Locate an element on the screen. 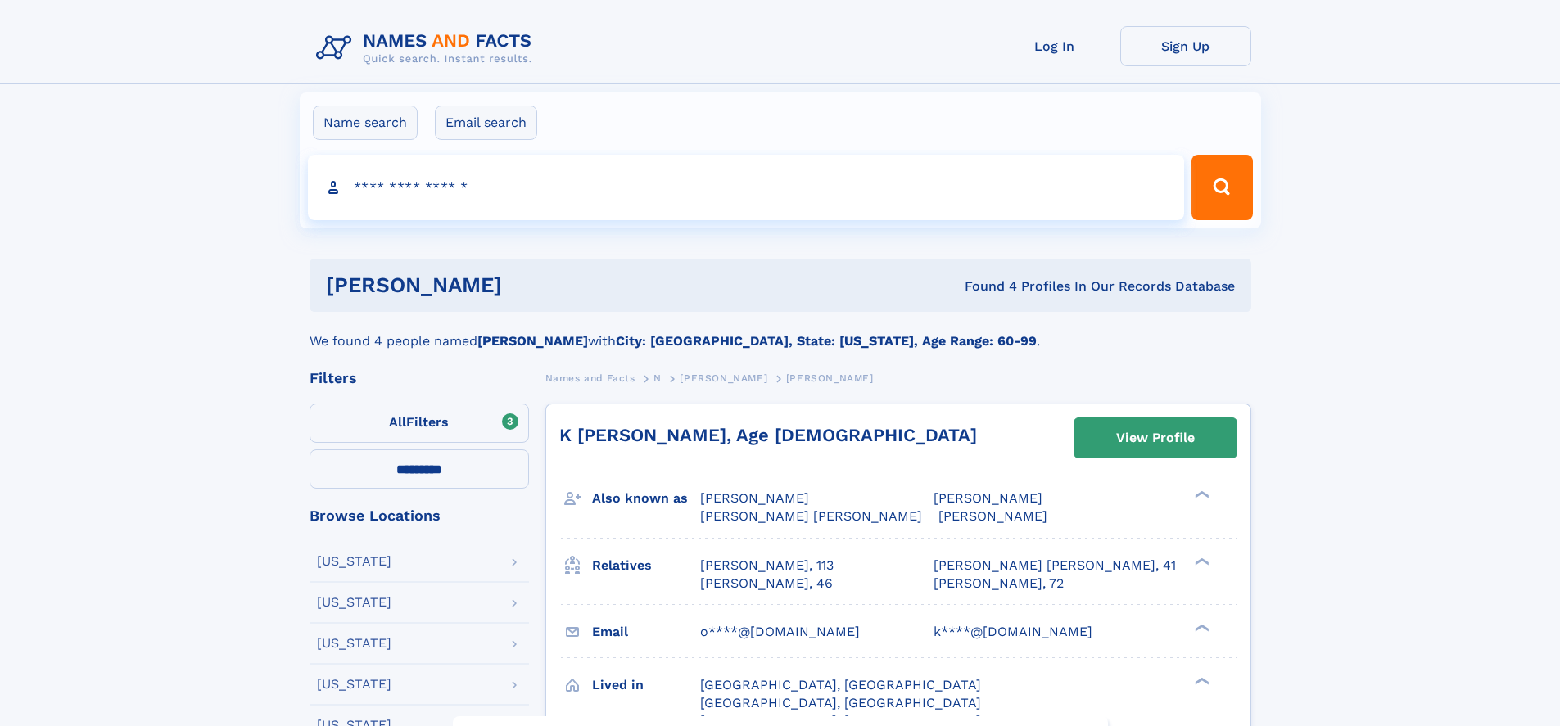 The height and width of the screenshot is (726, 1560). input: search input is located at coordinates (746, 187).